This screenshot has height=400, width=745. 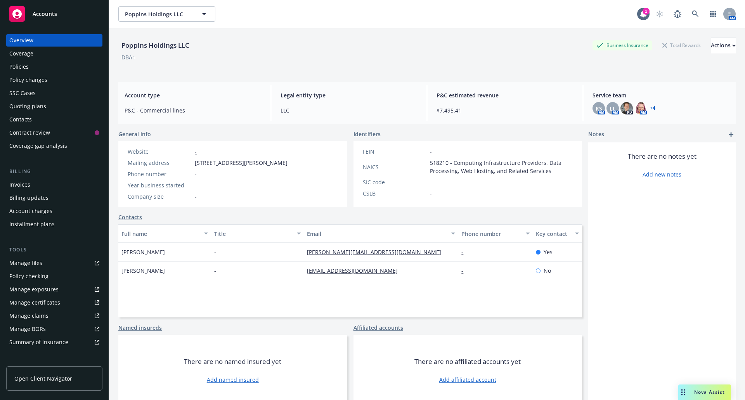 What do you see at coordinates (54, 67) in the screenshot?
I see `a: Policies` at bounding box center [54, 67].